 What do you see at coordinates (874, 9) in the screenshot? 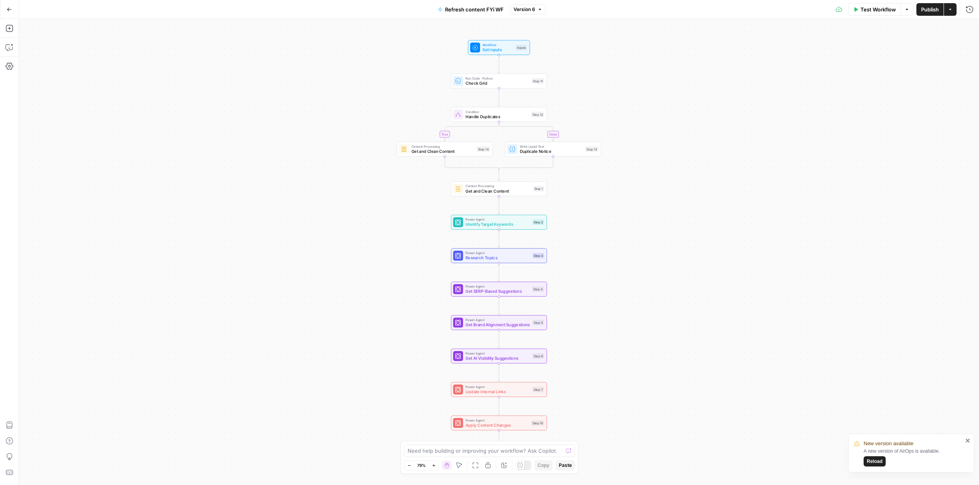
I see `button: Test Workflow` at bounding box center [874, 9].